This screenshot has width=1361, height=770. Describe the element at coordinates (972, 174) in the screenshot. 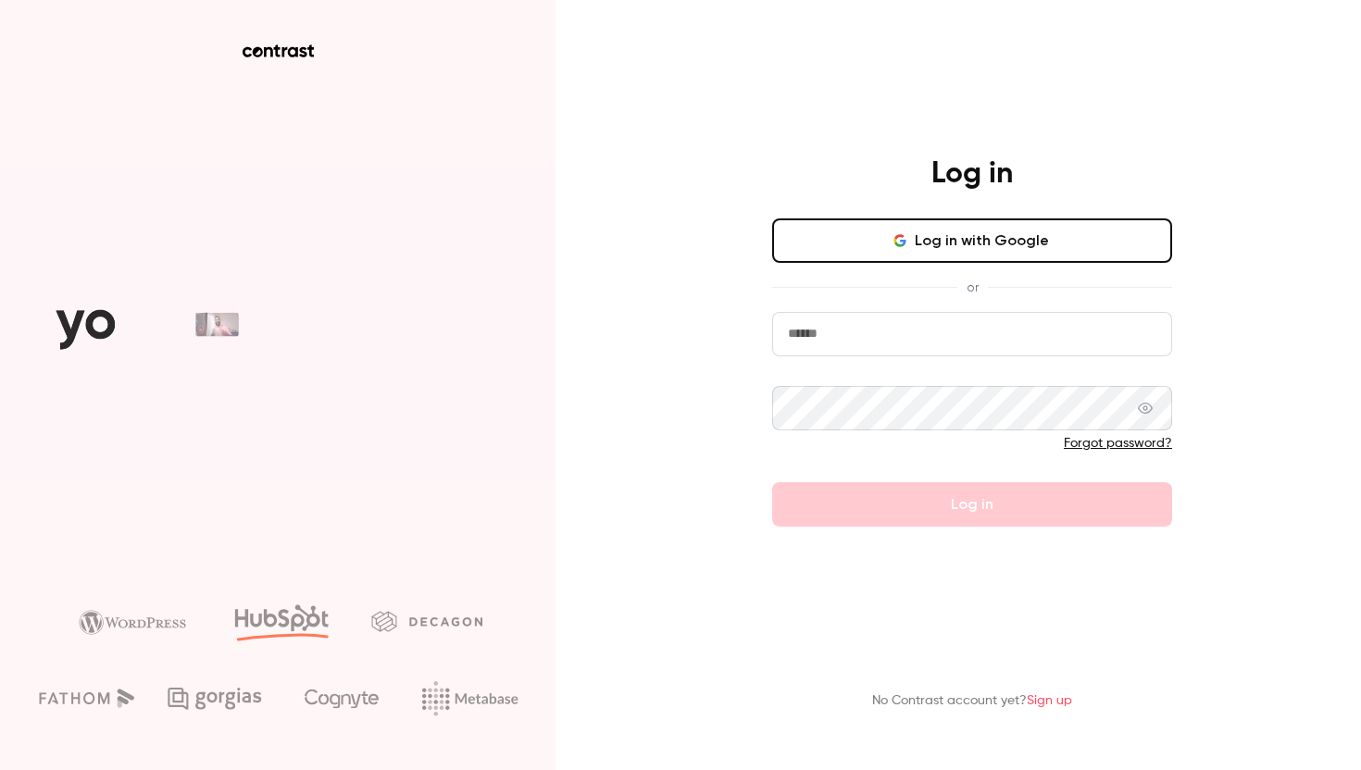

I see `h4: Log in` at that location.